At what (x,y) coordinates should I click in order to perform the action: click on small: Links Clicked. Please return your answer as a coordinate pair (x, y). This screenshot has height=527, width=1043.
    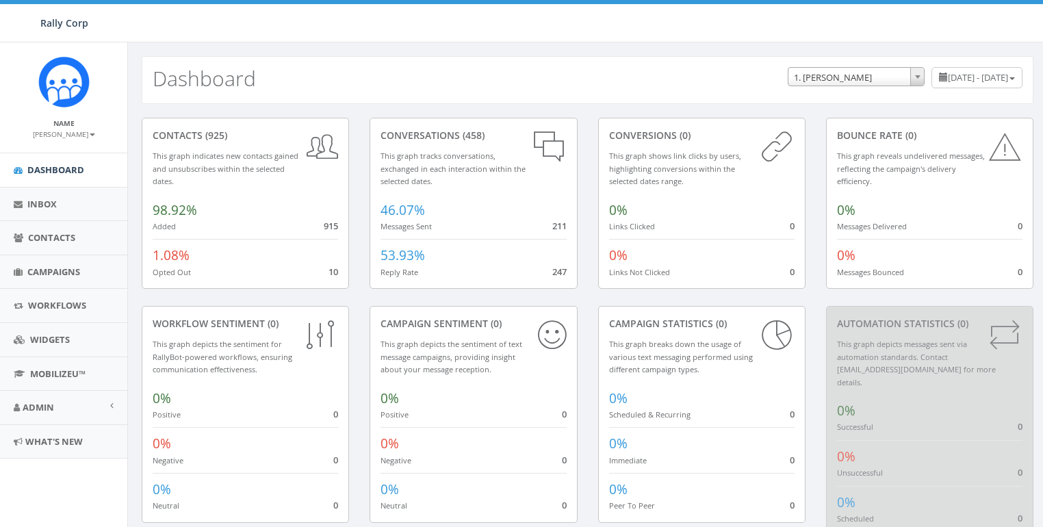
    Looking at the image, I should click on (632, 226).